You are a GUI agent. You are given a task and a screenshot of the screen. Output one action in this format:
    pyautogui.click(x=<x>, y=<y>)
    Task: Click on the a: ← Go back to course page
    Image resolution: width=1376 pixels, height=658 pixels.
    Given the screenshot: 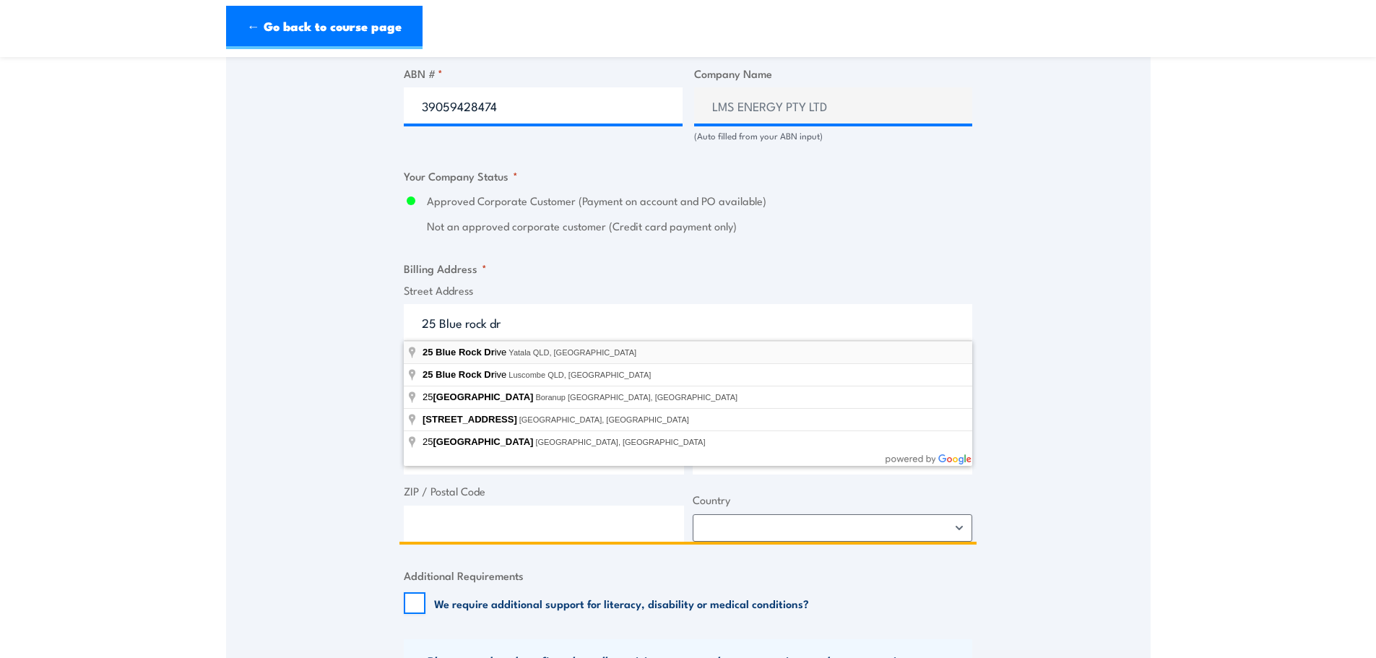 What is the action you would take?
    pyautogui.click(x=324, y=27)
    